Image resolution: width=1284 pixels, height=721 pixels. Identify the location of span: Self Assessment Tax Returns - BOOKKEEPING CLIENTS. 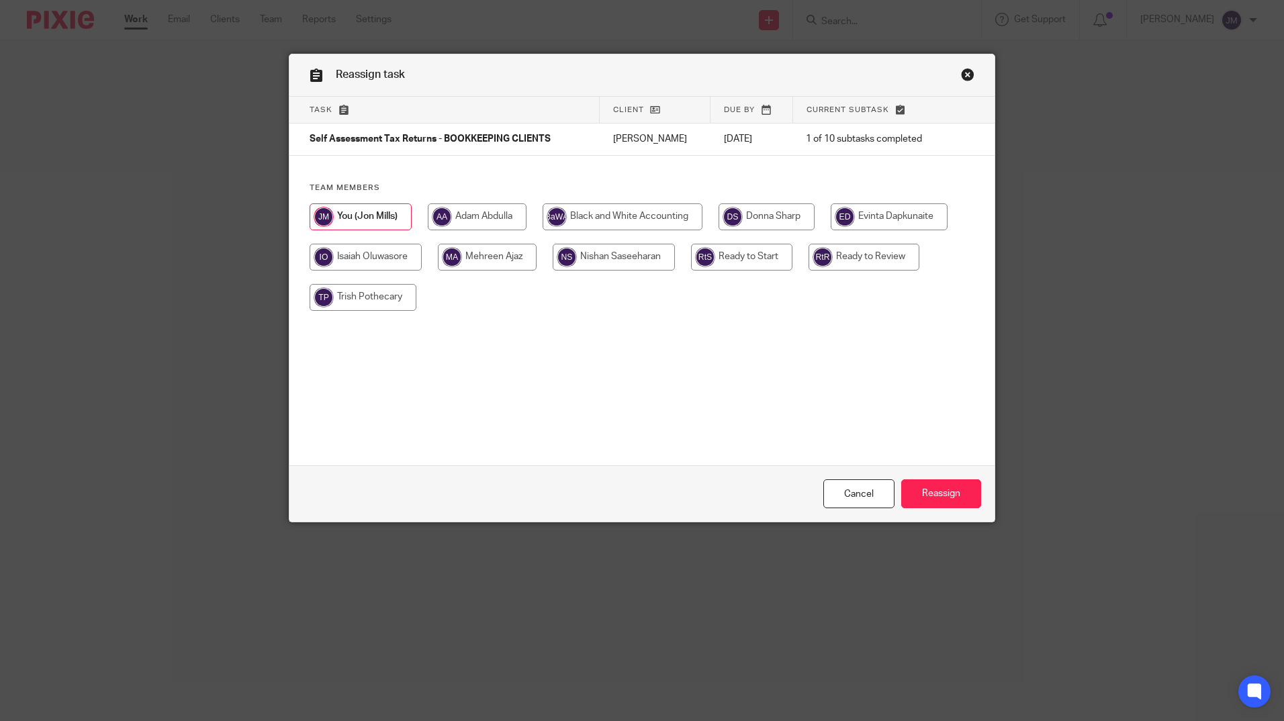
(430, 140).